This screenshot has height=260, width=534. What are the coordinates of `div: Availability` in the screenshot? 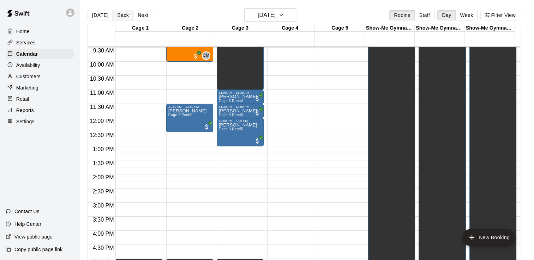 It's located at (40, 65).